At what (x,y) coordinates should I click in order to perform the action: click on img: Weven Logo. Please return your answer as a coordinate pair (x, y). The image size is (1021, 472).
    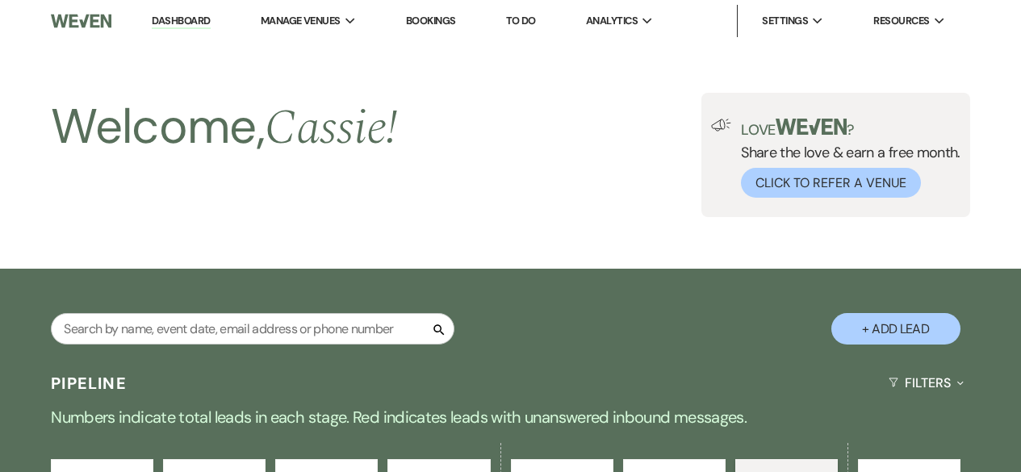
    Looking at the image, I should click on (81, 21).